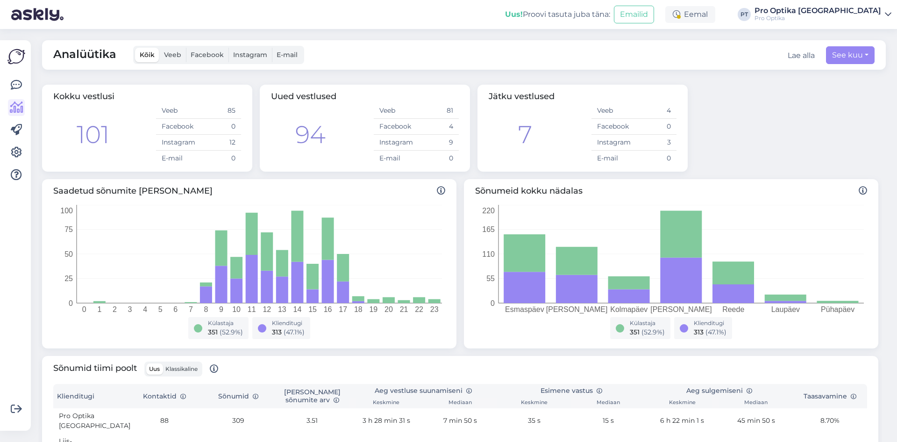 The width and height of the screenshot is (897, 442). What do you see at coordinates (136, 369) in the screenshot?
I see `span: Sõnumid tiimi poolt` at bounding box center [136, 369].